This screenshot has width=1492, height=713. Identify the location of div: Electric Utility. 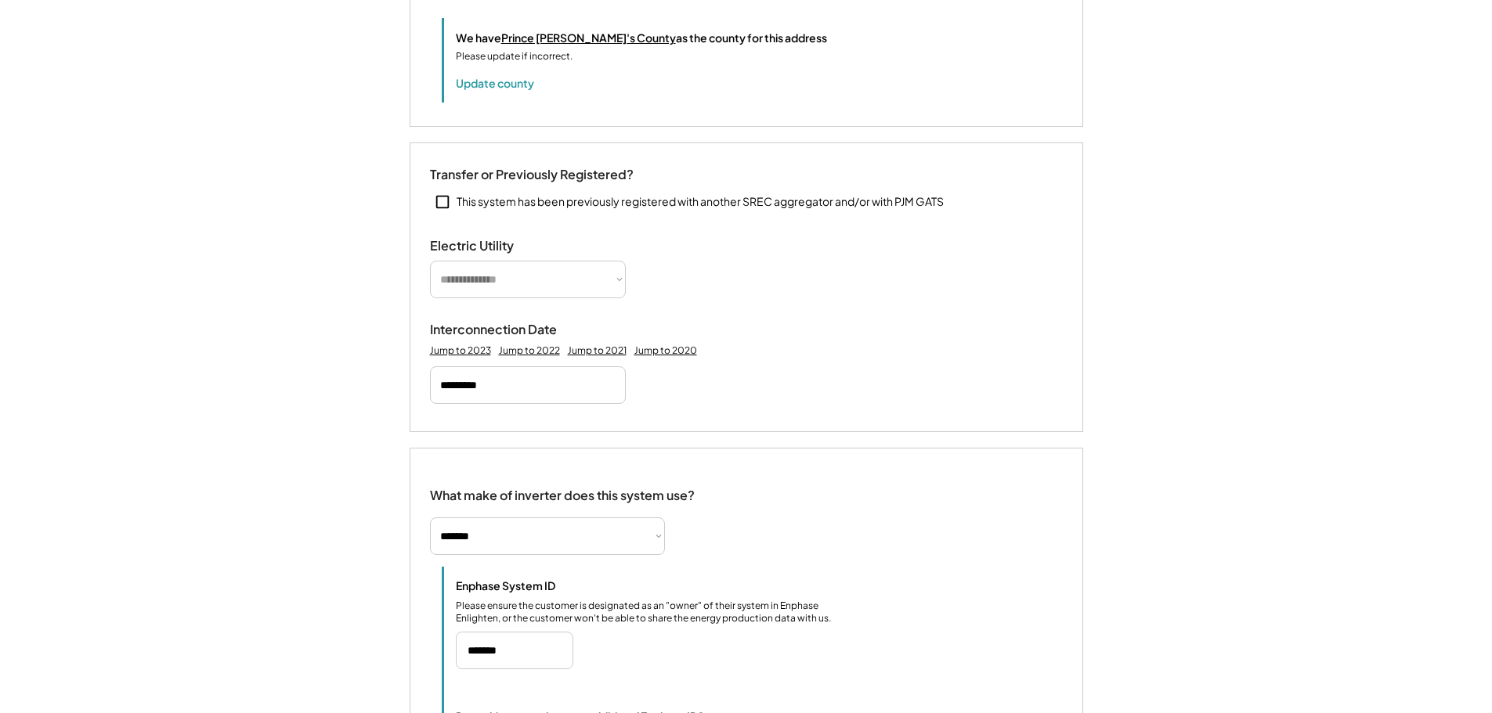
(508, 246).